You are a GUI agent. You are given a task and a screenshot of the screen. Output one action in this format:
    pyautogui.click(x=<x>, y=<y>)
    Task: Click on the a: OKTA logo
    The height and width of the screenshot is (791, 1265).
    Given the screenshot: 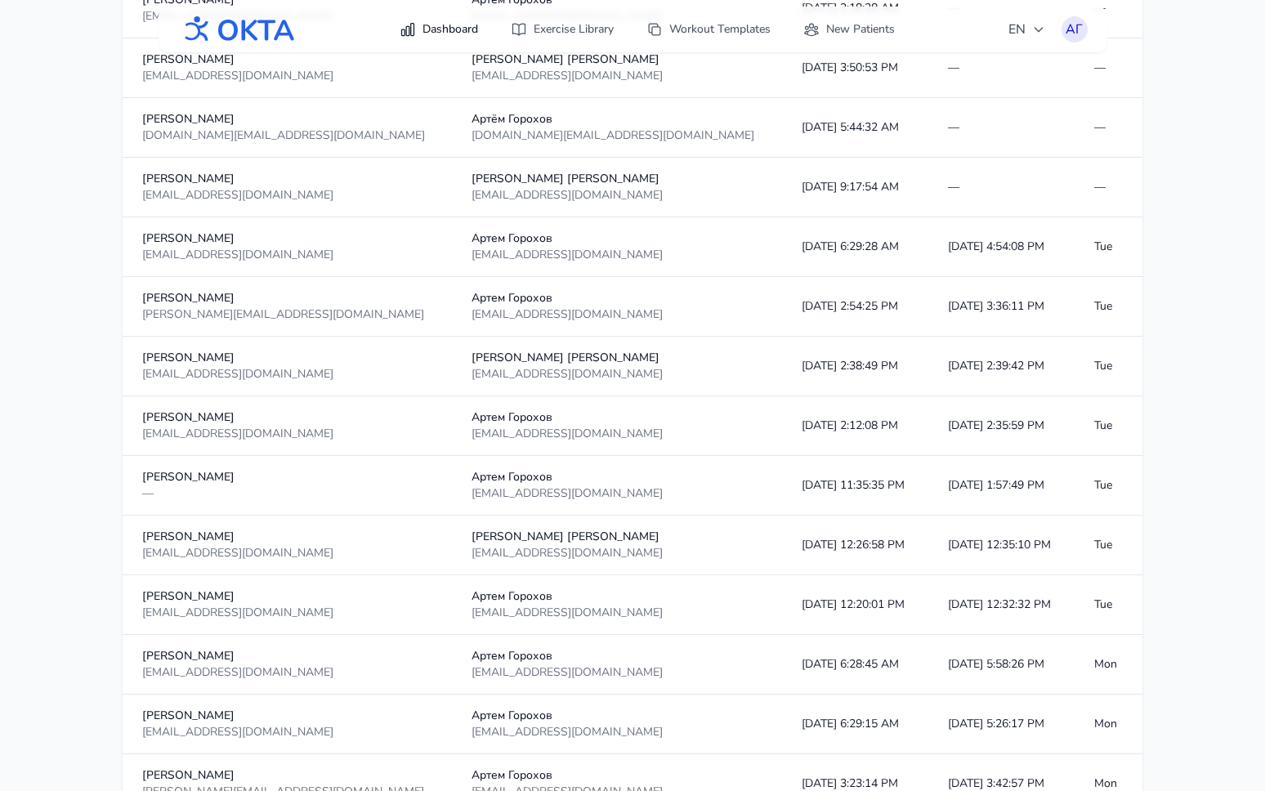 What is the action you would take?
    pyautogui.click(x=237, y=29)
    